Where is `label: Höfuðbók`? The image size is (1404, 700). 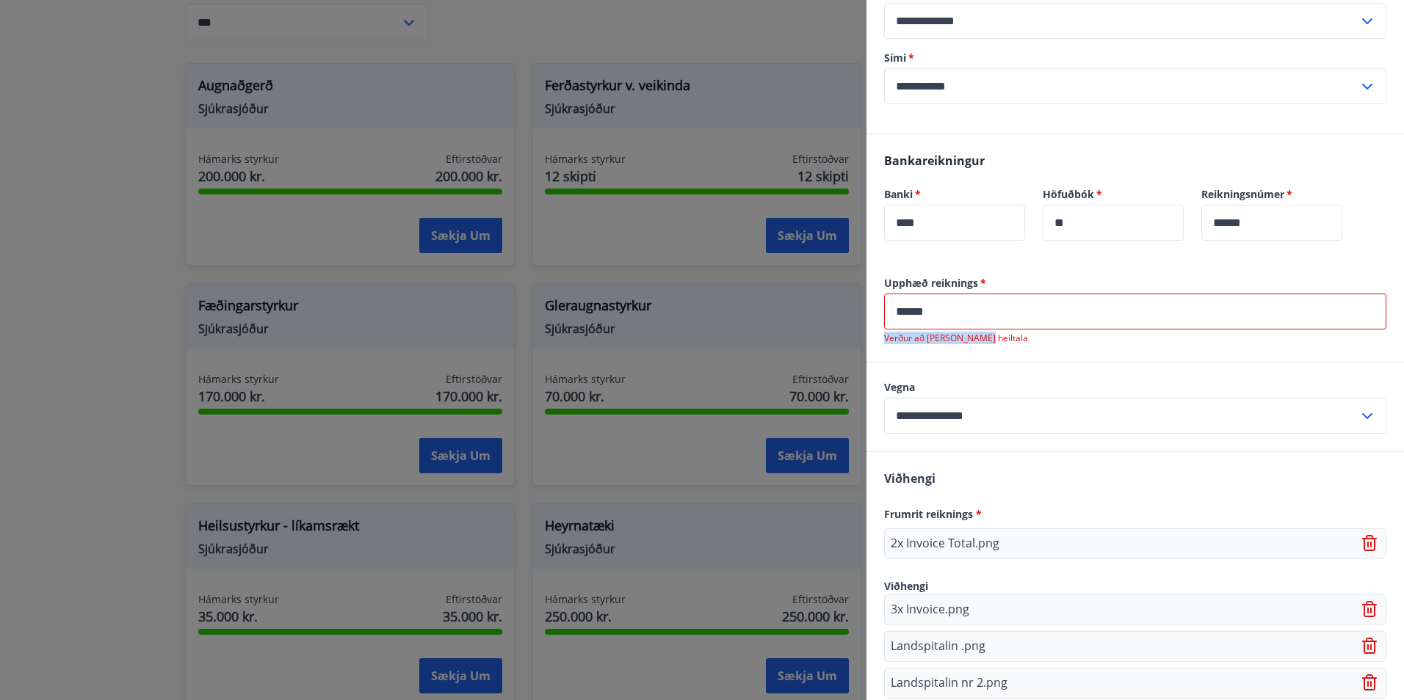
label: Höfuðbók is located at coordinates (1113, 195).